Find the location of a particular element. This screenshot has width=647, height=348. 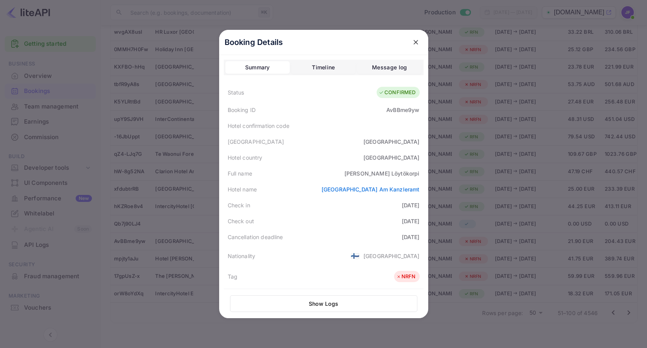

span: United States is located at coordinates (355, 256).